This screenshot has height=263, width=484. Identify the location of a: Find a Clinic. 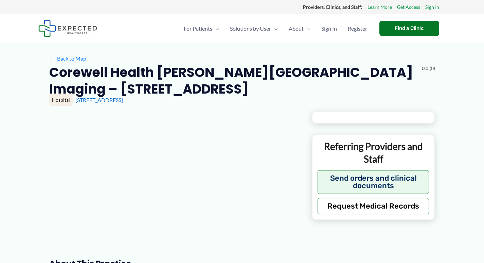
(409, 28).